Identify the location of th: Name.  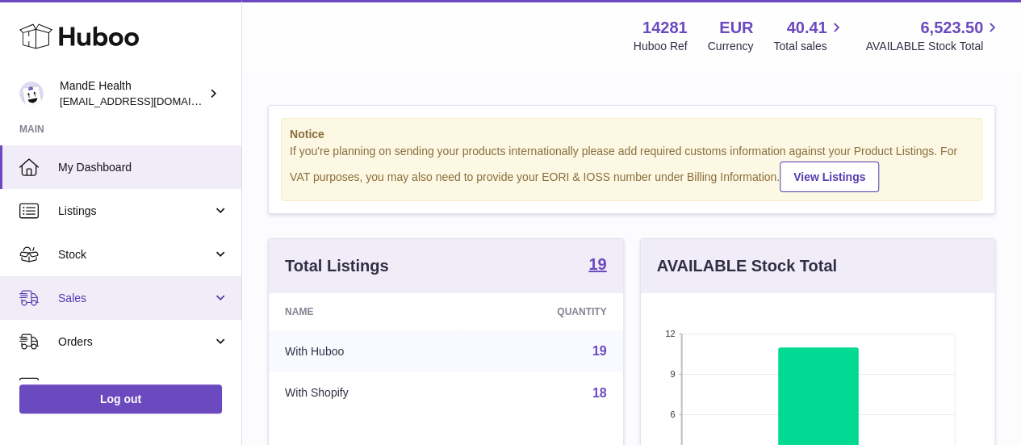
(364, 312).